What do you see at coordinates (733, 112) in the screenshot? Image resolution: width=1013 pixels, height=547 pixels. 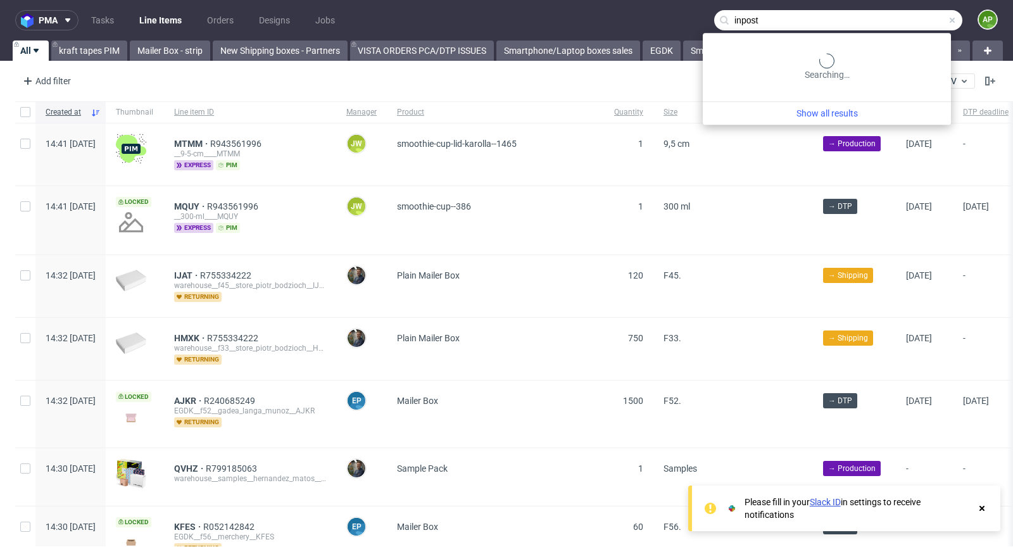 I see `span: Size` at bounding box center [733, 112].